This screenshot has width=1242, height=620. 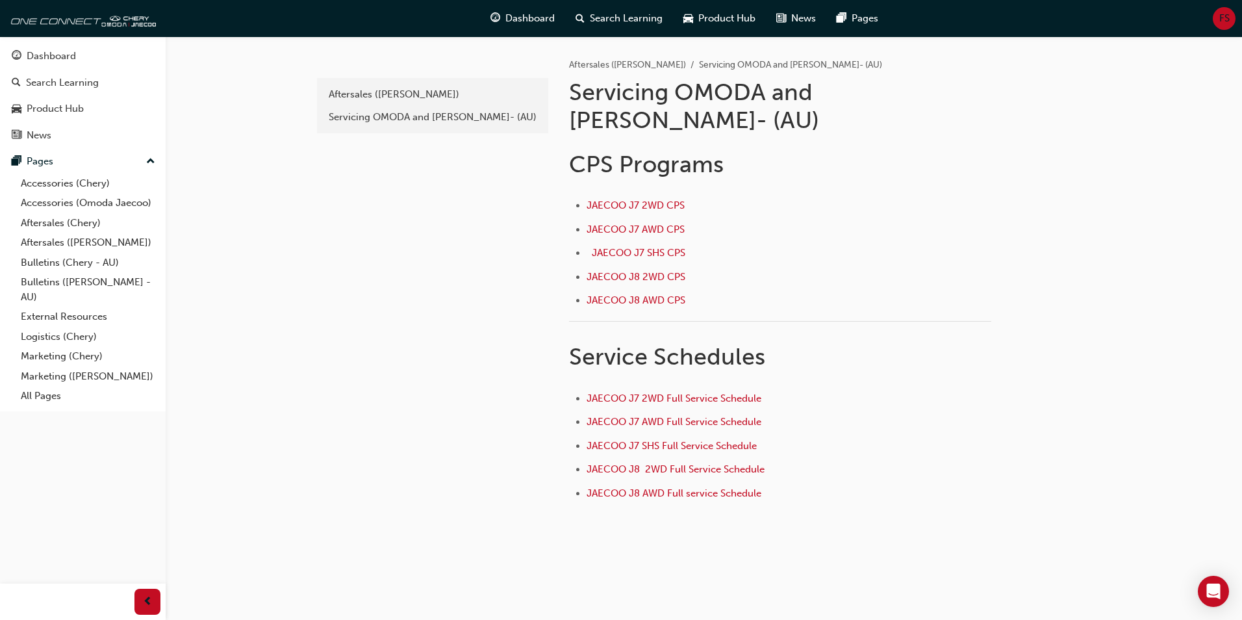 I want to click on span: FS, so click(x=1224, y=18).